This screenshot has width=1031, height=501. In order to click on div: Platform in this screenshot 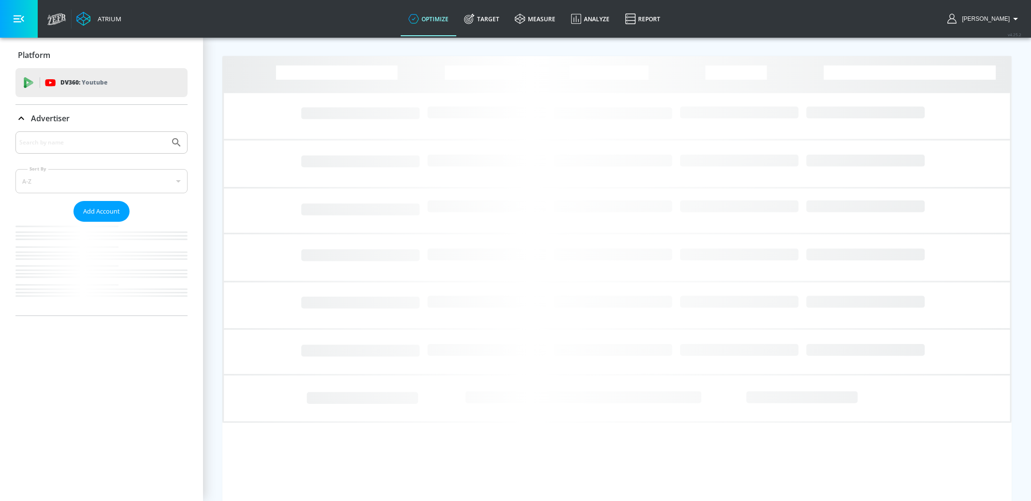, I will do `click(101, 55)`.